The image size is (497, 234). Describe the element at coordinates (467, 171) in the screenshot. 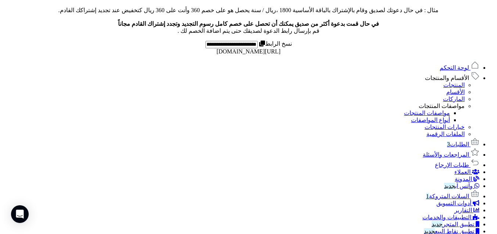

I see `a: العملاء` at that location.